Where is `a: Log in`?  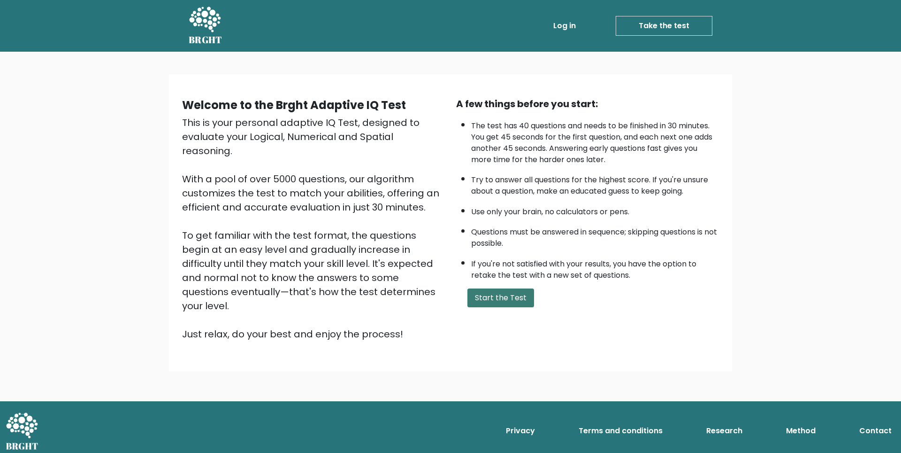 a: Log in is located at coordinates (565, 26).